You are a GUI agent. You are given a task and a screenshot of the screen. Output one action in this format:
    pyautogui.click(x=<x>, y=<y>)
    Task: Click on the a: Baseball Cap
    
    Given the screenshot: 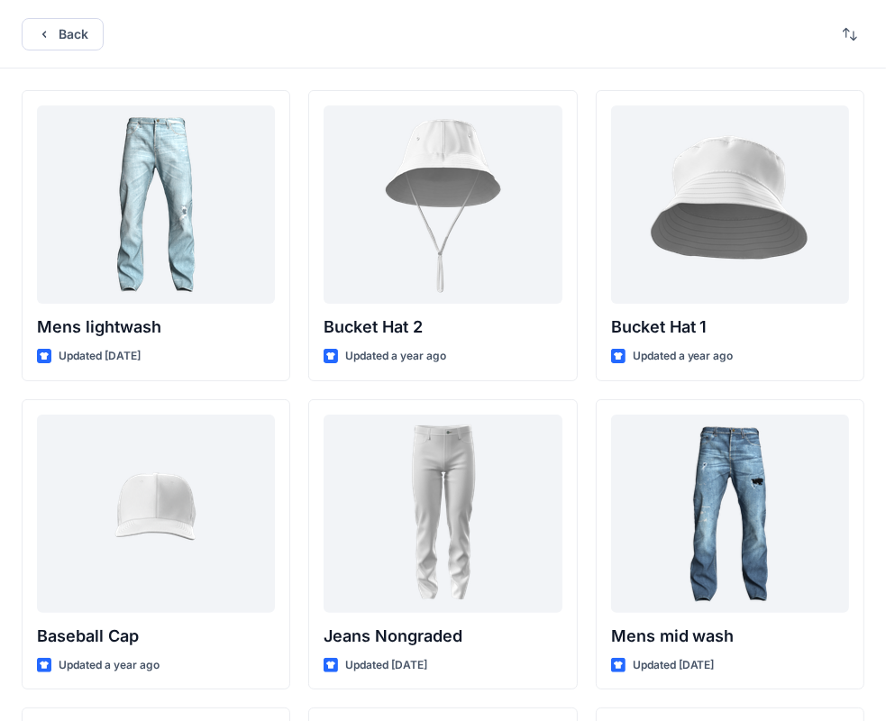 What is the action you would take?
    pyautogui.click(x=156, y=514)
    